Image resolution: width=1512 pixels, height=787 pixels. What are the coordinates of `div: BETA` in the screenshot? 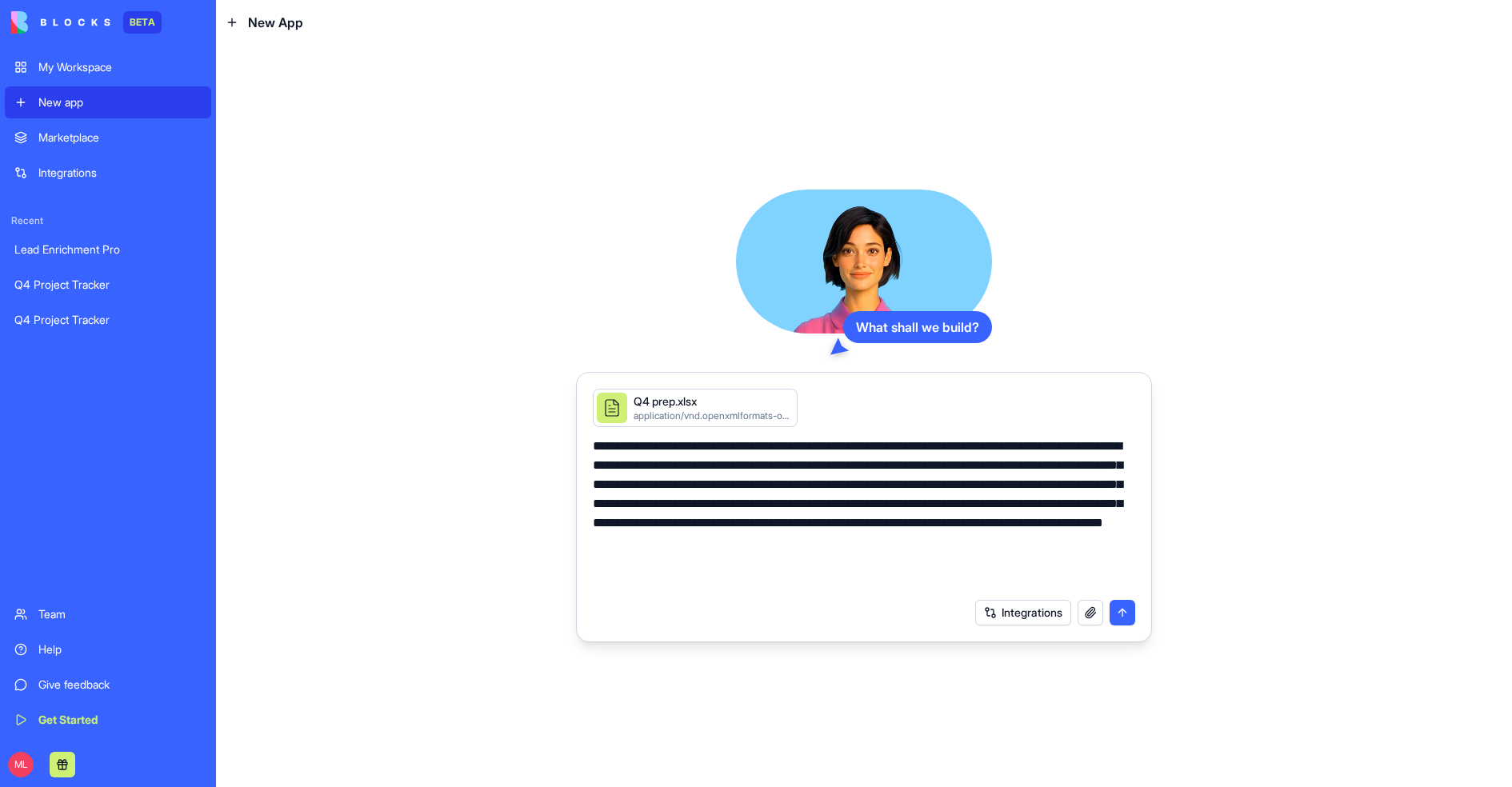 It's located at (142, 22).